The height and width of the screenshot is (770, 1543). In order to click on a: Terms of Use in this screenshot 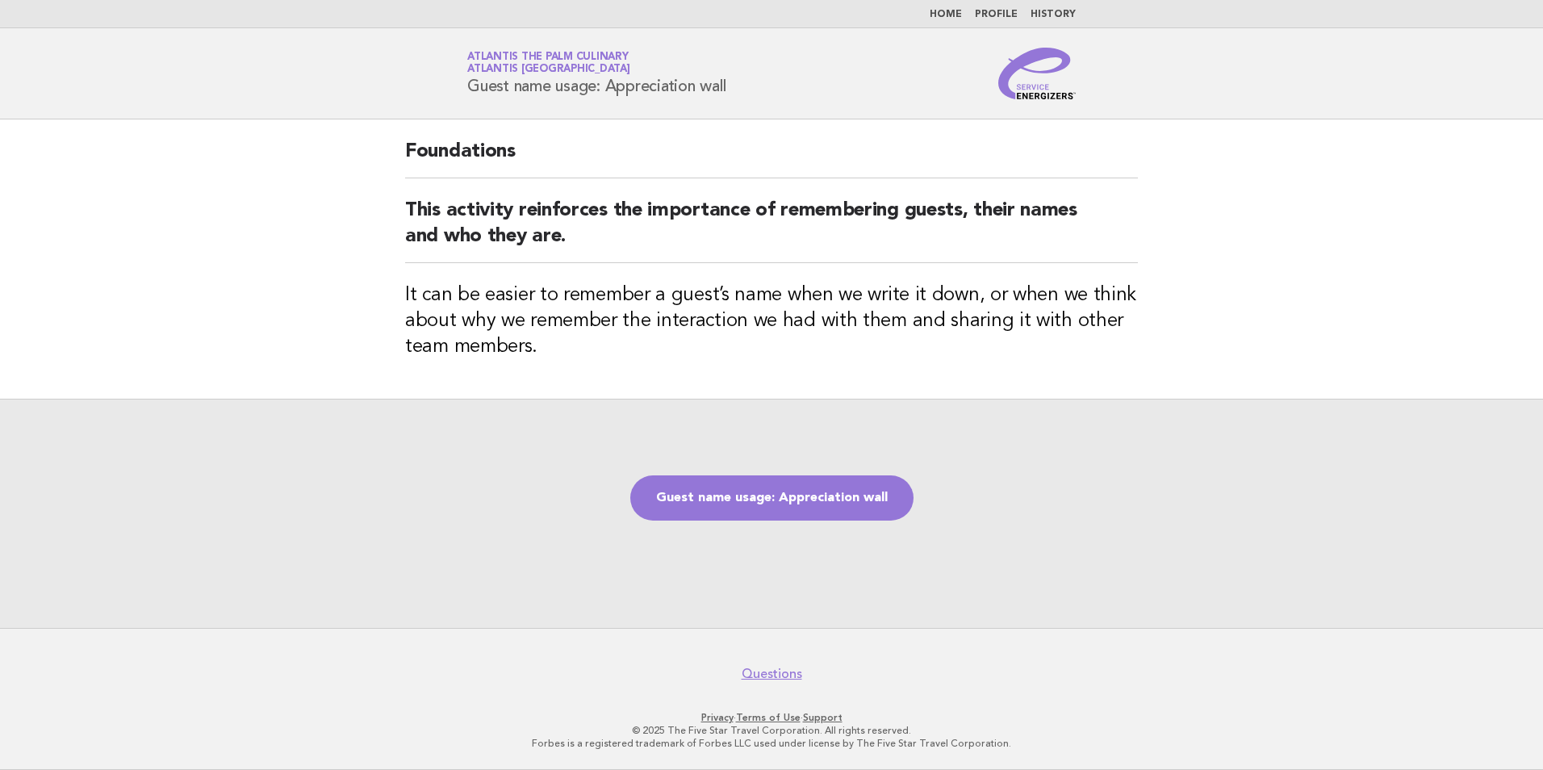, I will do `click(768, 717)`.